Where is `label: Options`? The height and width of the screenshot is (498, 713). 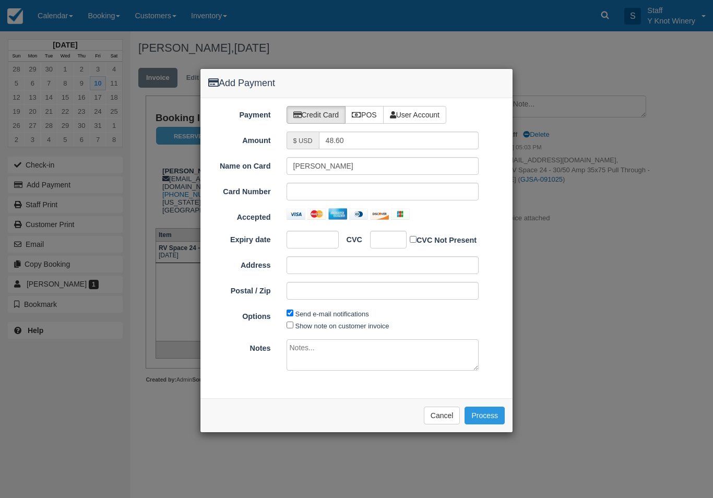 label: Options is located at coordinates (240, 315).